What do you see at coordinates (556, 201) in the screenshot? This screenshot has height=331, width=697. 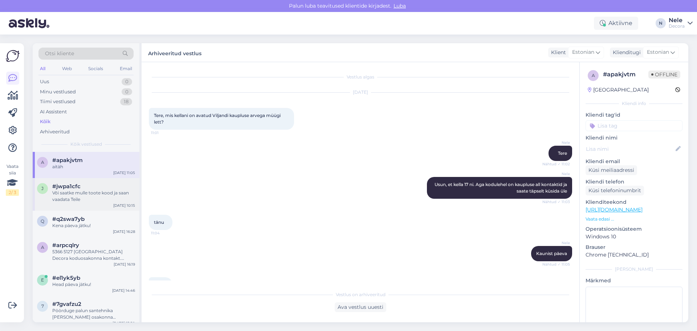 I see `span: Nähtud ✓ 11:03` at bounding box center [556, 201].